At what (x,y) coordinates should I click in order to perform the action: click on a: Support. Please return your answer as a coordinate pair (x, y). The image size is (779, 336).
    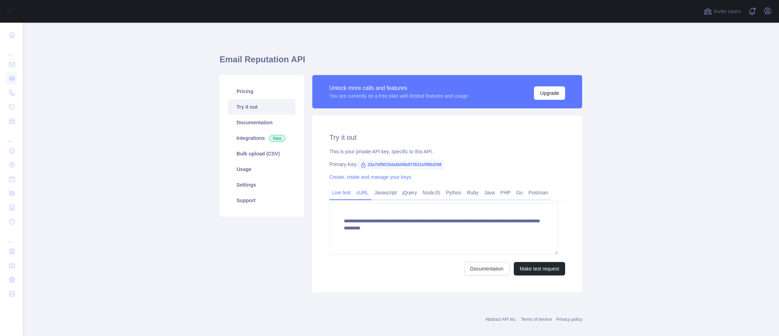
    Looking at the image, I should click on (262, 200).